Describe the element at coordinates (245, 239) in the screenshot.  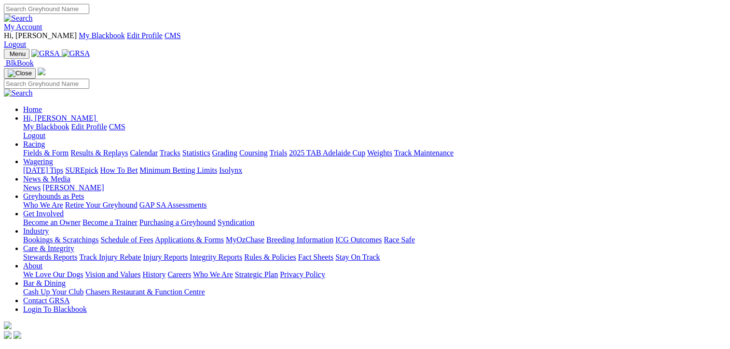
I see `a: MyOzChase` at that location.